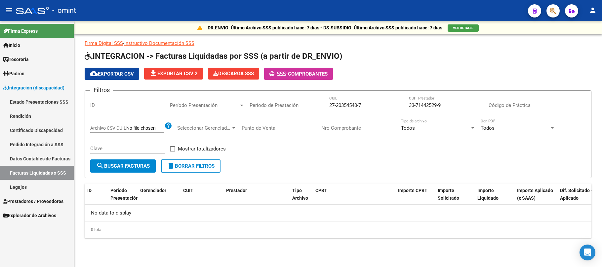 The width and height of the screenshot is (602, 267). What do you see at coordinates (20, 31) in the screenshot?
I see `span: Firma Express` at bounding box center [20, 31].